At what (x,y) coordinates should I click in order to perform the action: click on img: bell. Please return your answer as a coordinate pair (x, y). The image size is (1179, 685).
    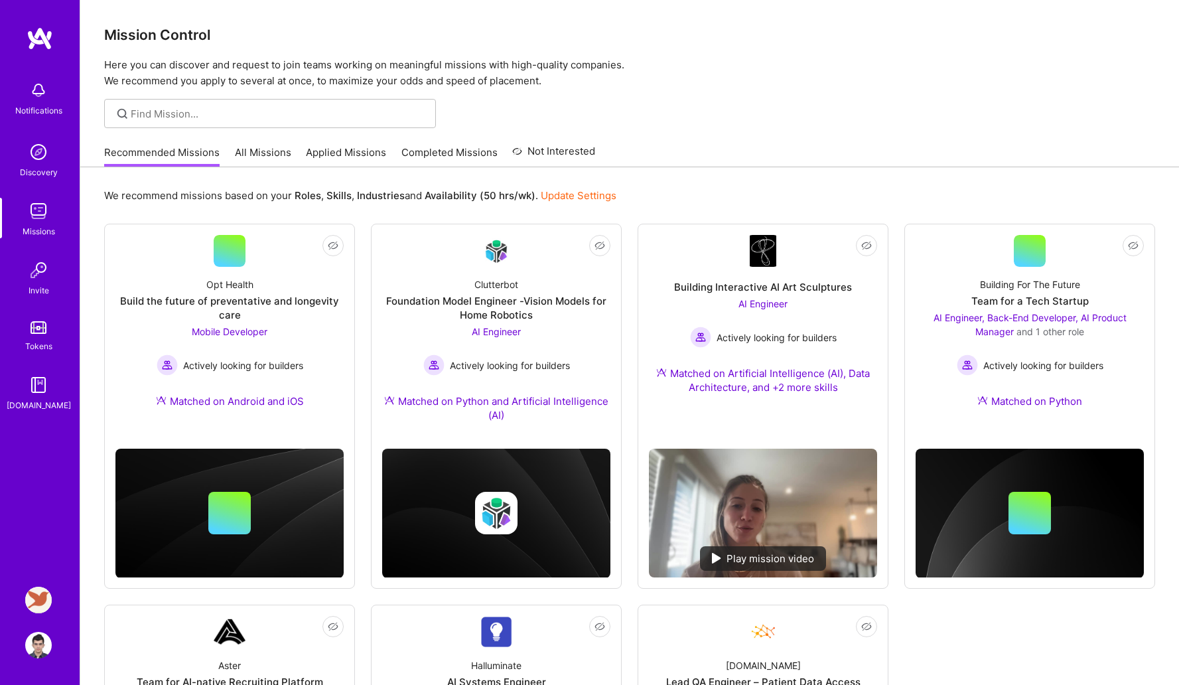
    Looking at the image, I should click on (38, 90).